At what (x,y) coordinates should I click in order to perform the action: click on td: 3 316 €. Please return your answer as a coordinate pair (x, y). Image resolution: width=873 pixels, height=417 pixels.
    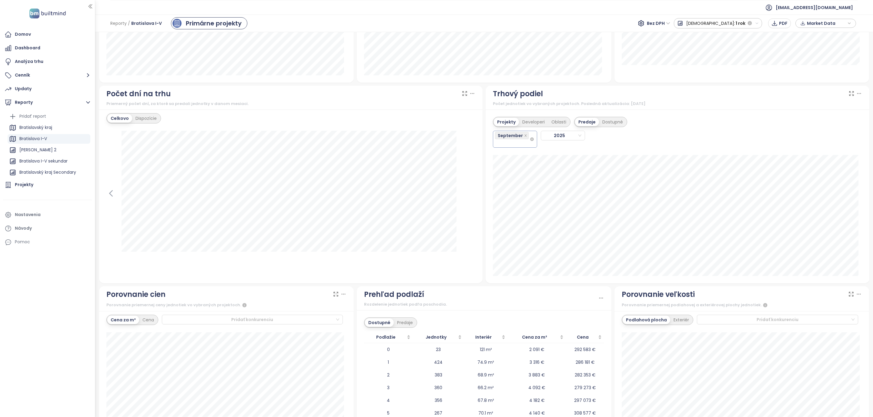
    Looking at the image, I should click on (537, 363).